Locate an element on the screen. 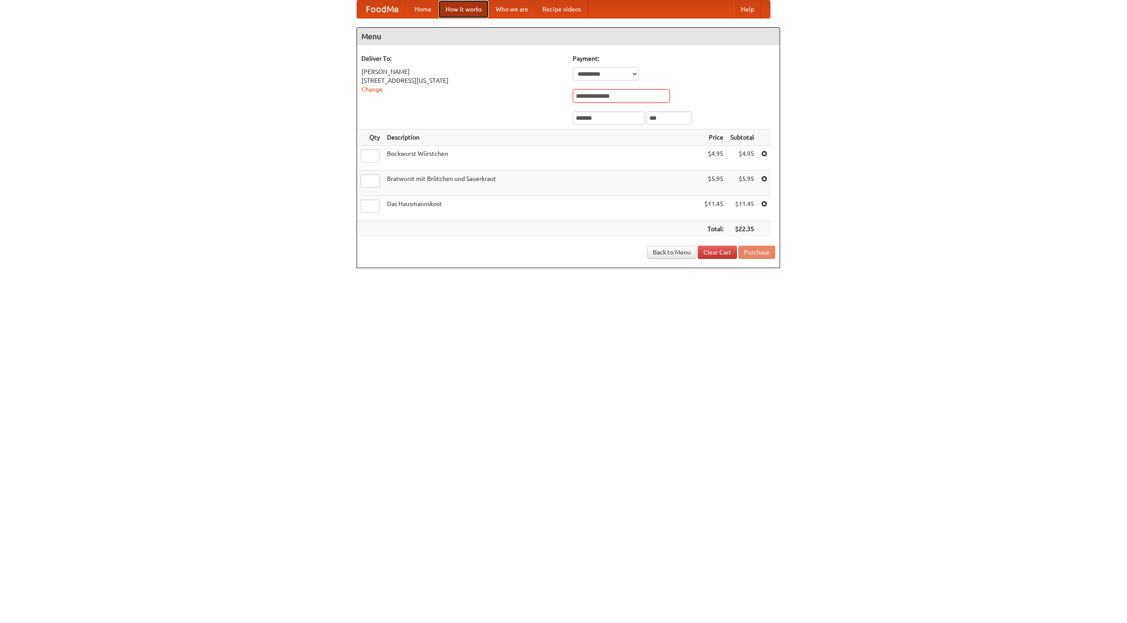 This screenshot has height=623, width=1127. th: Price is located at coordinates (714, 137).